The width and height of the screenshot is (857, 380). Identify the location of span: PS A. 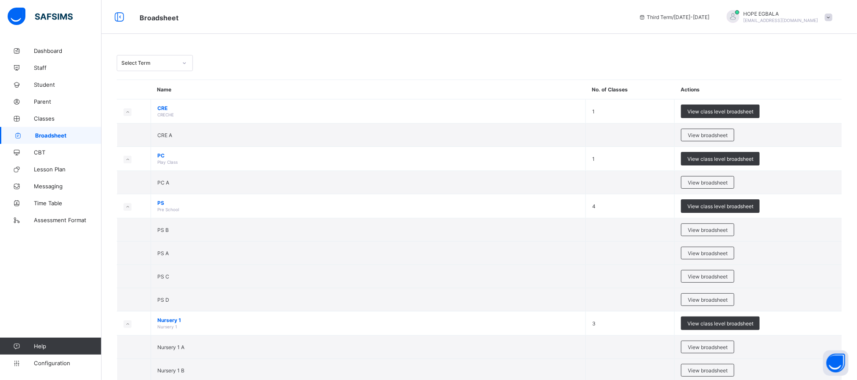
(163, 253).